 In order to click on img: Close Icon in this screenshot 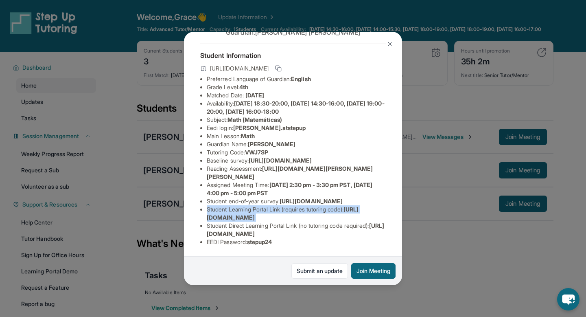, I will do `click(390, 44)`.